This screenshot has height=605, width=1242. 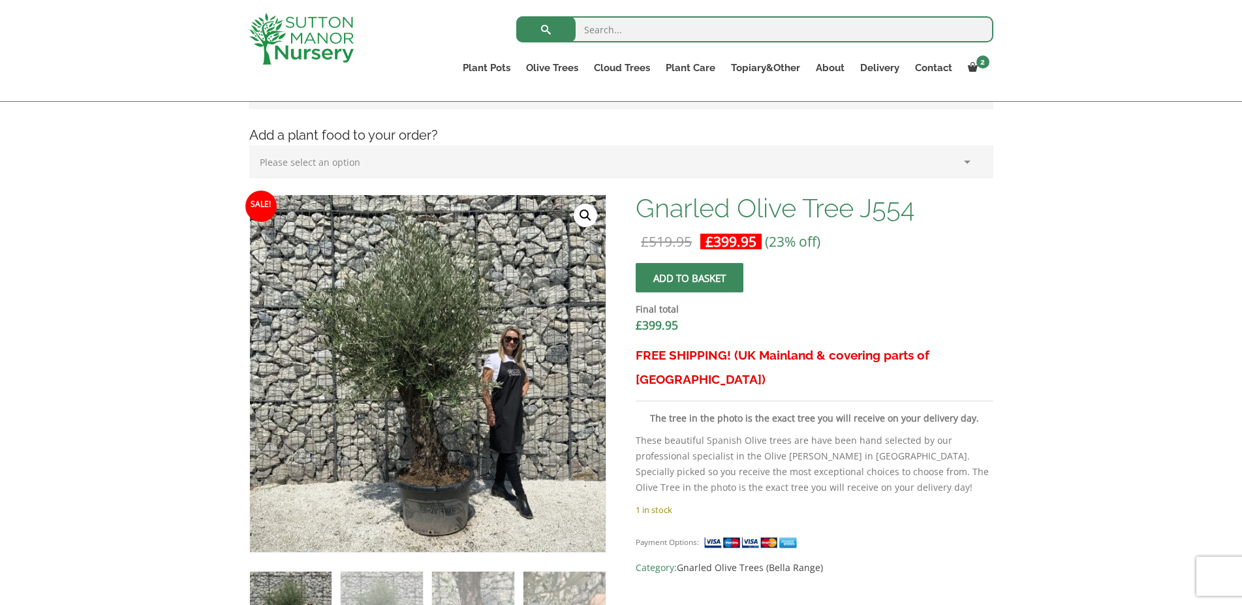 What do you see at coordinates (261, 206) in the screenshot?
I see `span: Sale!` at bounding box center [261, 206].